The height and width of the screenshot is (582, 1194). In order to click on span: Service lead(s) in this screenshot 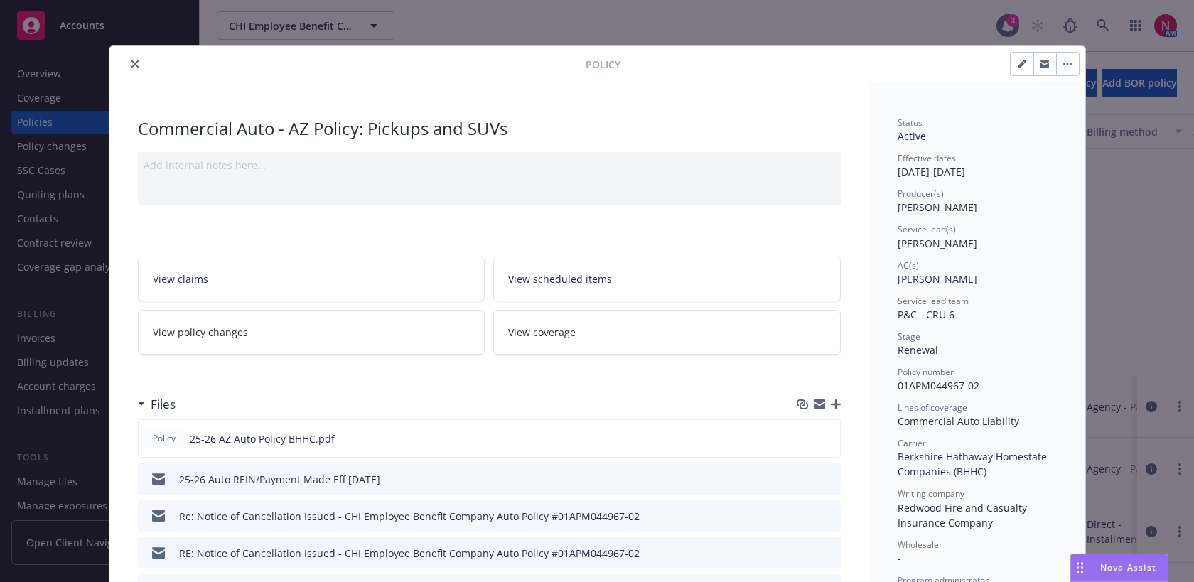, I will do `click(927, 229)`.